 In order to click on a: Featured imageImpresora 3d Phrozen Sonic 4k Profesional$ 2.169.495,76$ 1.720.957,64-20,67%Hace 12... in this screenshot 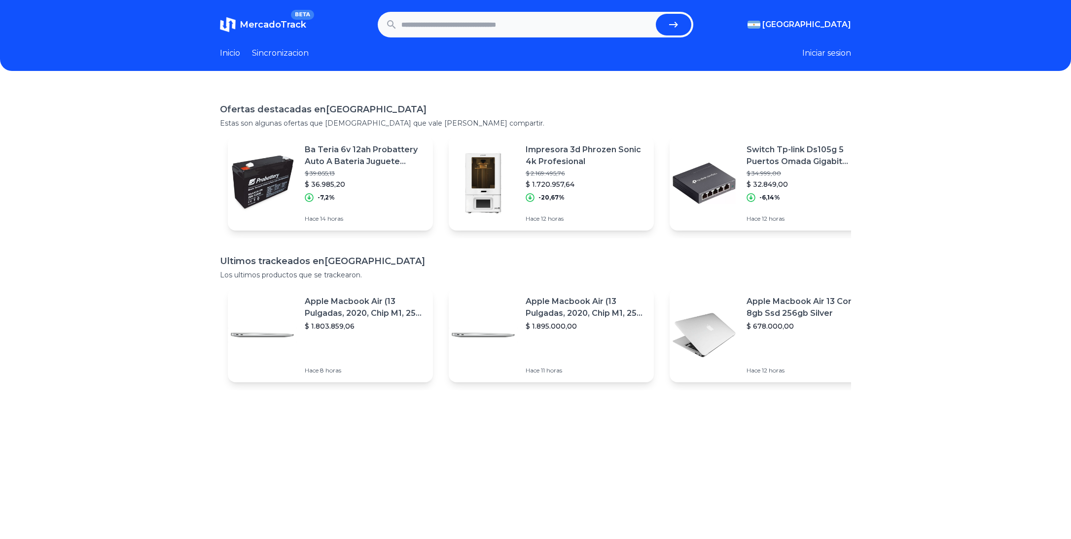, I will do `click(551, 183)`.